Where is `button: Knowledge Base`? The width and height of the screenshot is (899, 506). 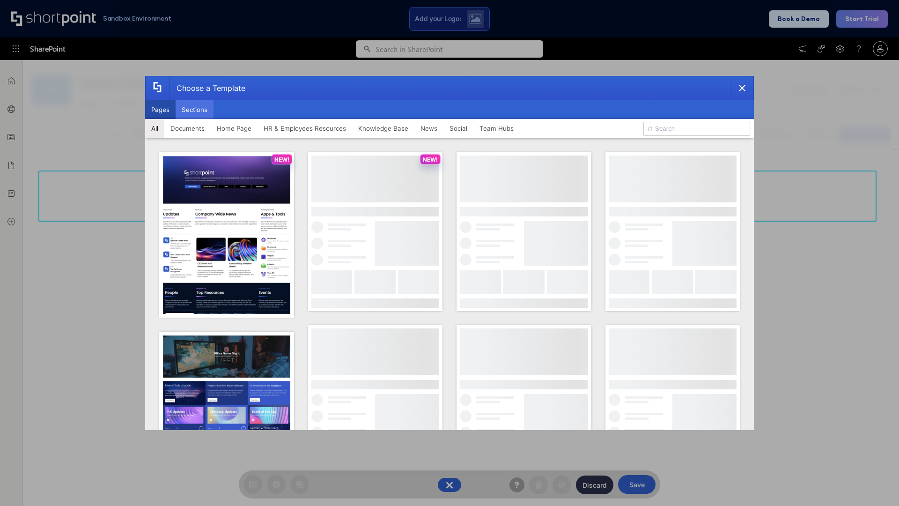
button: Knowledge Base is located at coordinates (383, 128).